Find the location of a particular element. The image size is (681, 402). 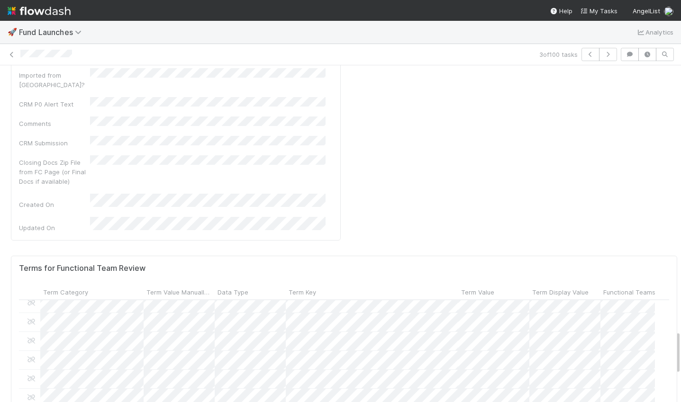

span: Term Value is located at coordinates (477, 292).